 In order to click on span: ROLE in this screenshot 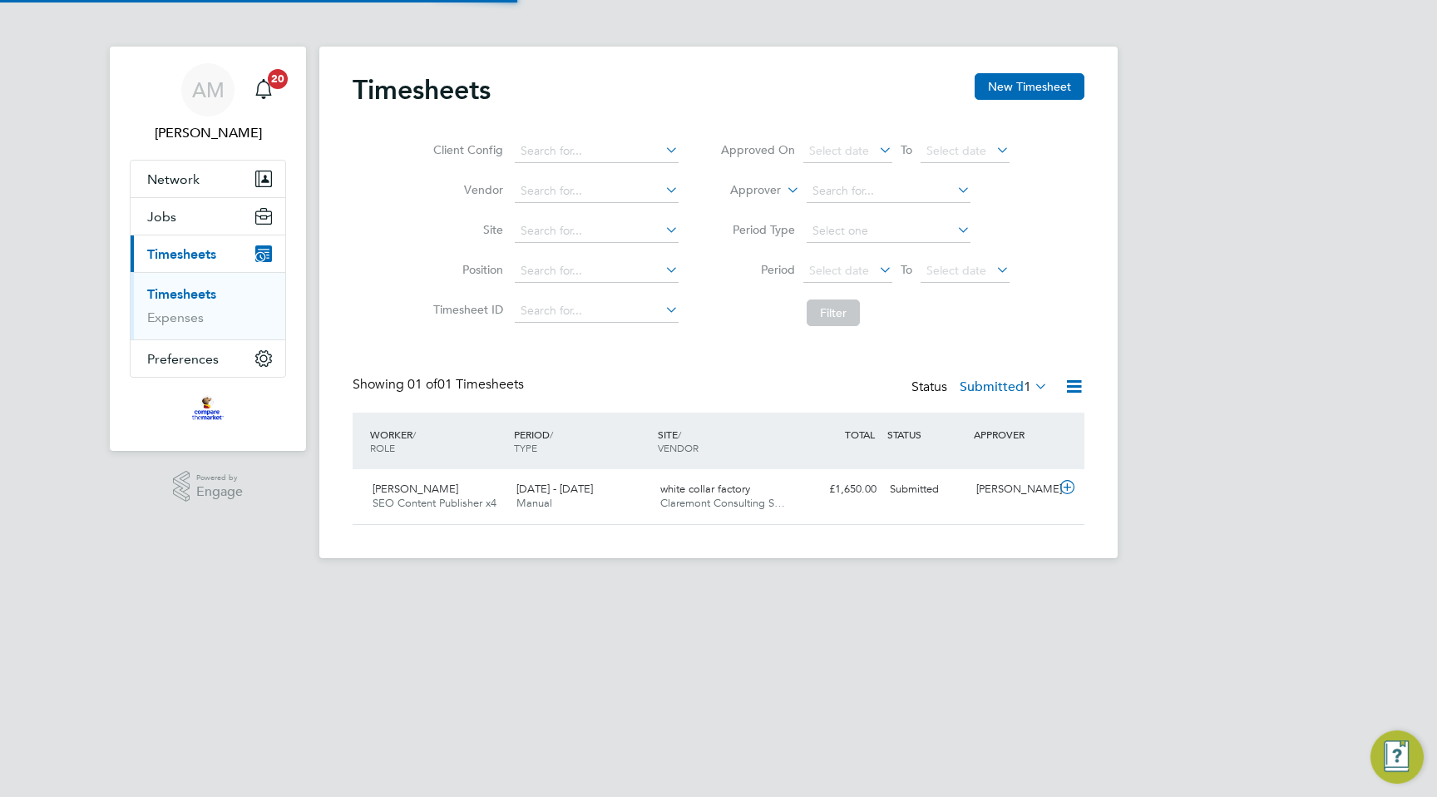, I will do `click(382, 447)`.